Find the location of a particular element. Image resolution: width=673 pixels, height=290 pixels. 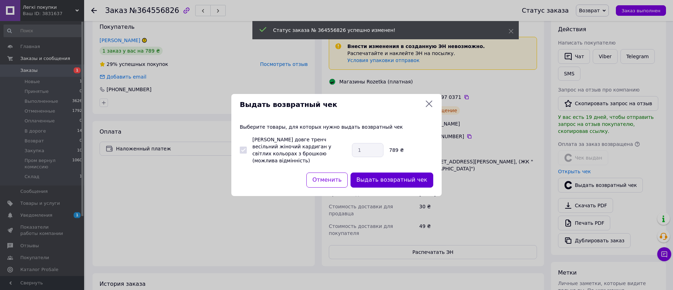

p: Выберите товары, для которых нужно выдать возвратный чек is located at coordinates (337, 127).